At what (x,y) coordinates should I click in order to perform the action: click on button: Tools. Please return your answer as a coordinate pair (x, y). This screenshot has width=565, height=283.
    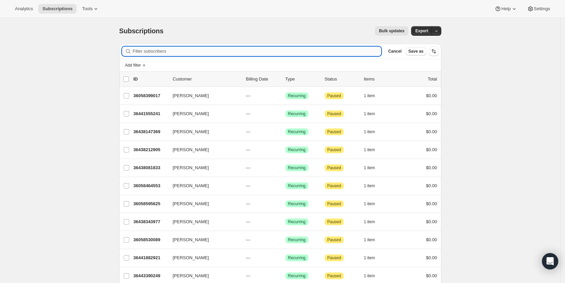
    Looking at the image, I should click on (91, 9).